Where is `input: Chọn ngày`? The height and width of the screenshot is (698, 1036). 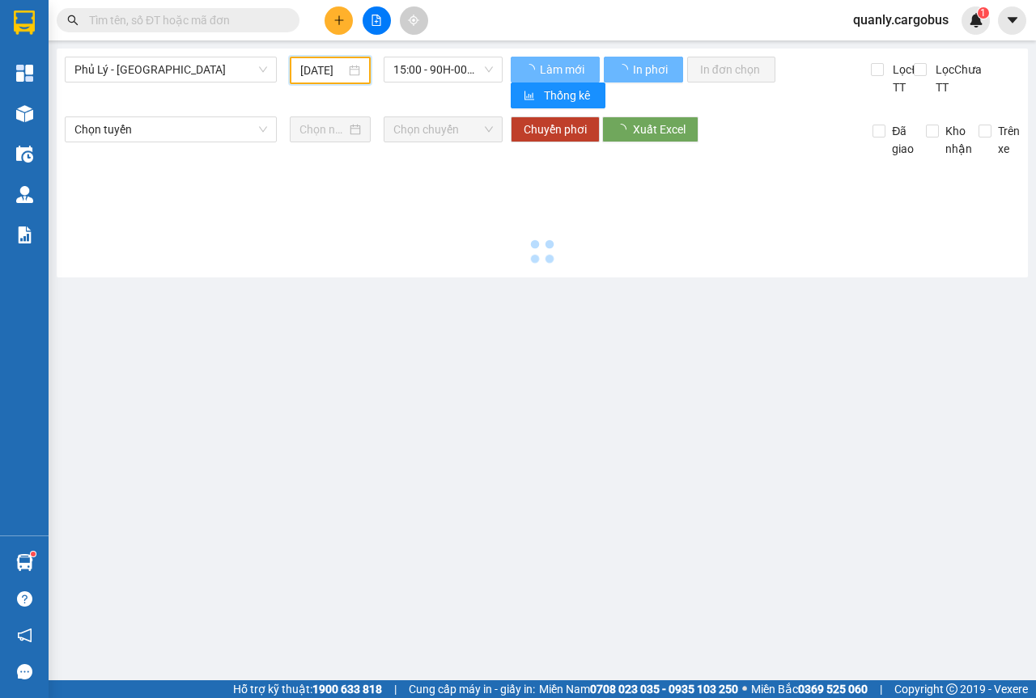
input: Chọn ngày is located at coordinates (323, 129).